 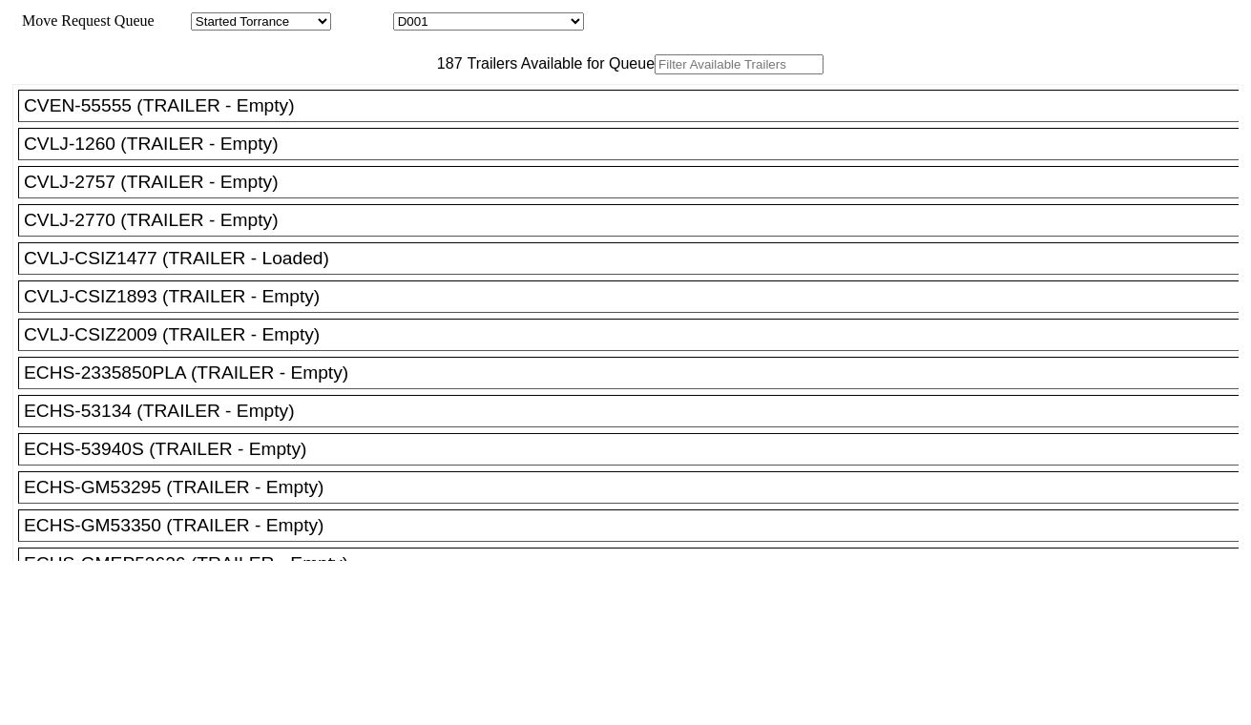 What do you see at coordinates (637, 411) in the screenshot?
I see `div: ECHS-53134 (TRAILER - Empty)` at bounding box center [637, 411].